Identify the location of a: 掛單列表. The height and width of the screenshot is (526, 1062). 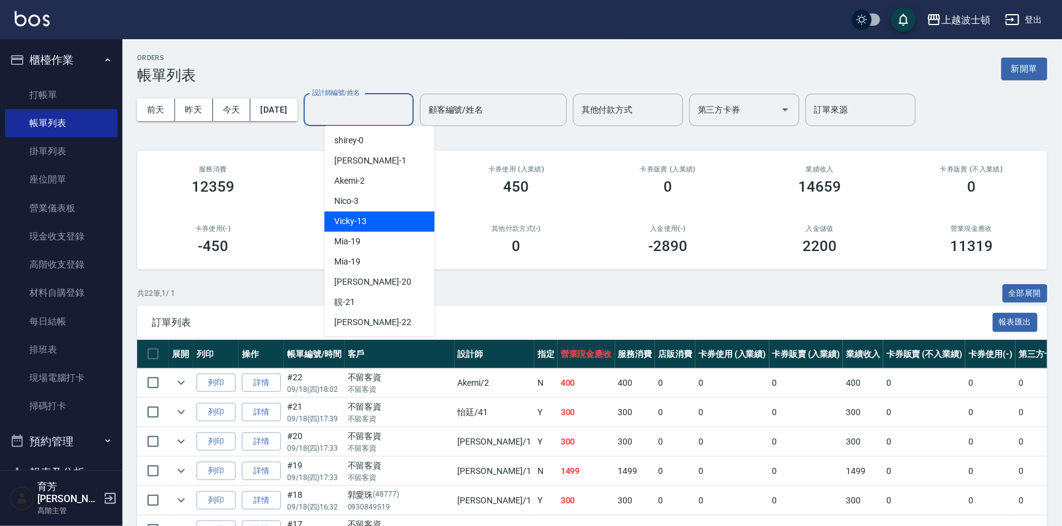
(61, 151).